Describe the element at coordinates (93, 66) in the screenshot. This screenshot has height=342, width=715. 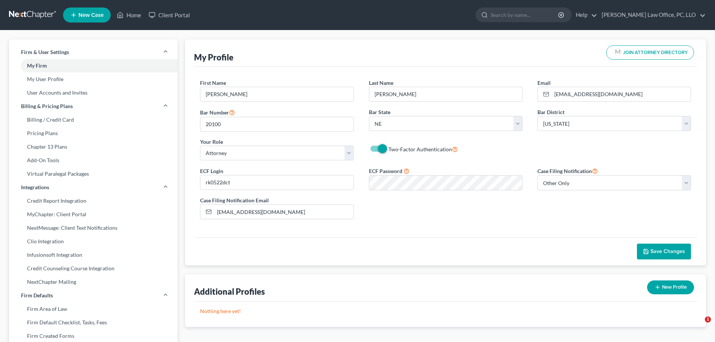
I see `a: My Firm` at that location.